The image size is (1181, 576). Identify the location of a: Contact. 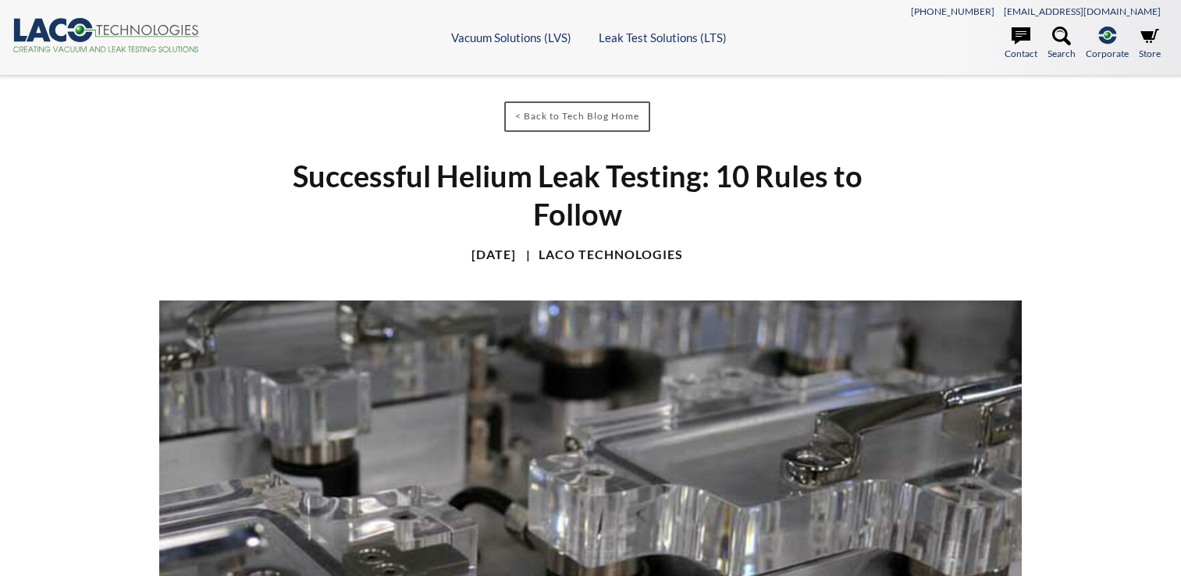
(1021, 44).